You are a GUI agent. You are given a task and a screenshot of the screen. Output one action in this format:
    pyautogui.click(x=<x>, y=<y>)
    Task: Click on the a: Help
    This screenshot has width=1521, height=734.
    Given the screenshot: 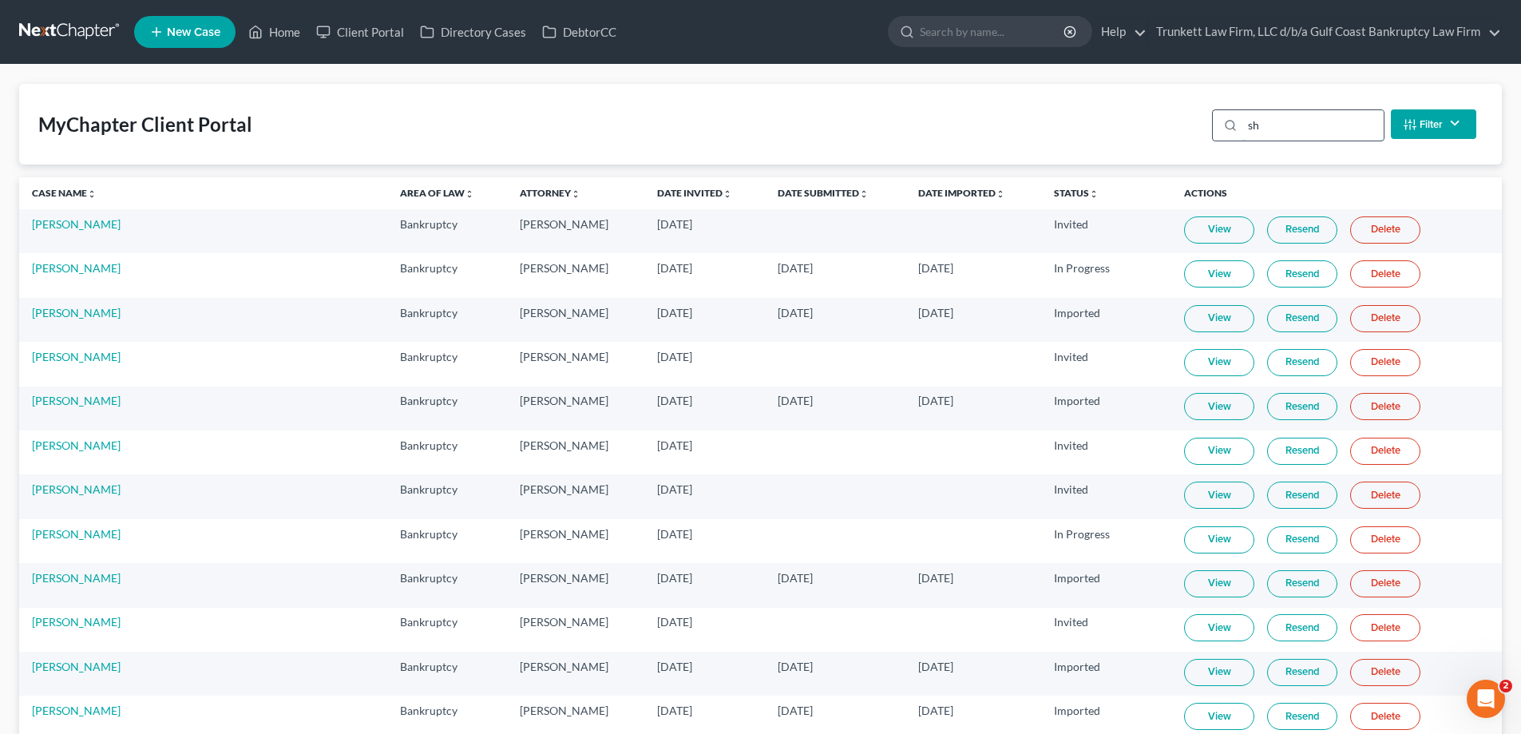 What is the action you would take?
    pyautogui.click(x=1119, y=32)
    